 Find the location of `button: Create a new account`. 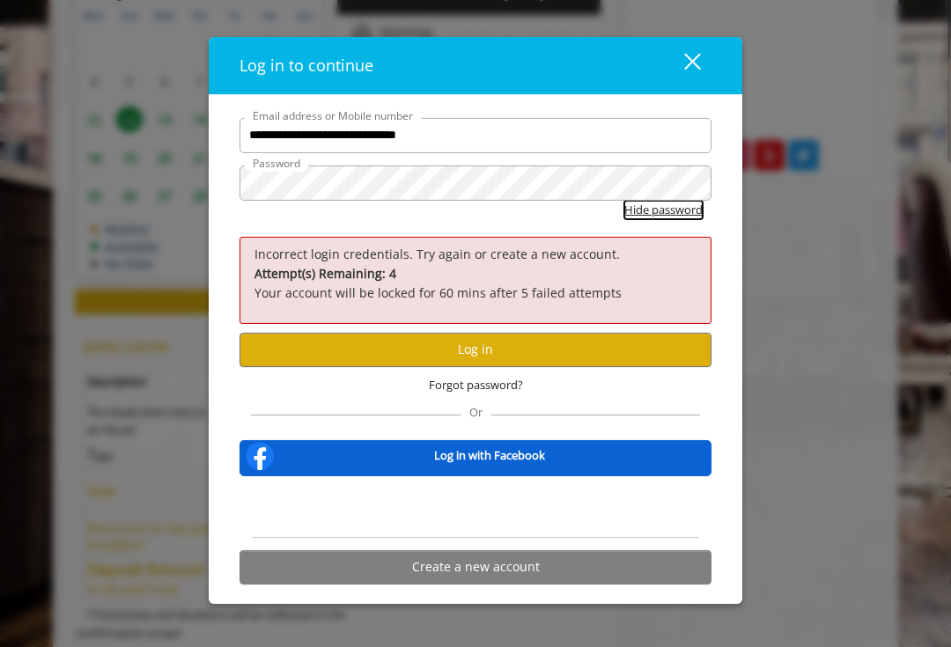

button: Create a new account is located at coordinates (476, 567).